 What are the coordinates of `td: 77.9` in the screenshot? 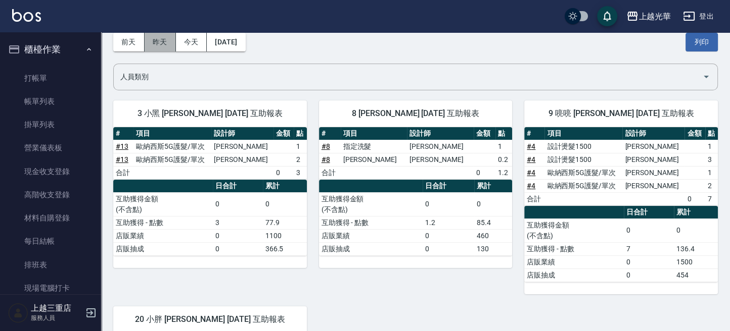 It's located at (284, 223).